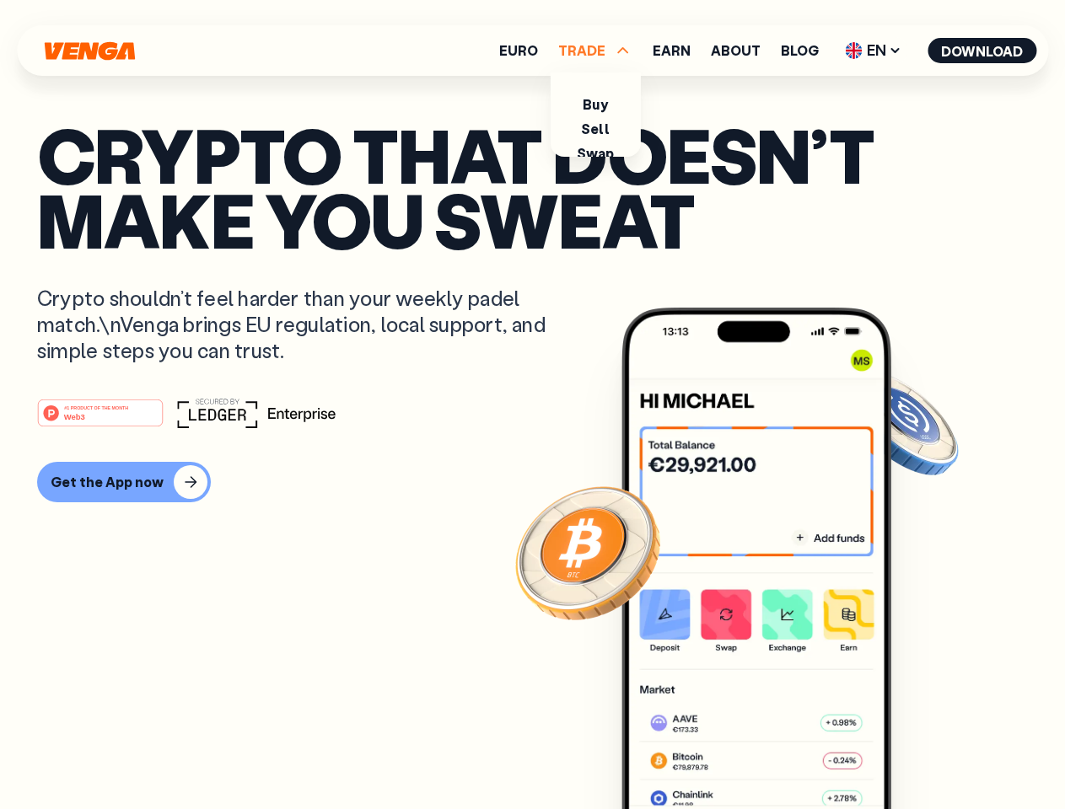  Describe the element at coordinates (671, 51) in the screenshot. I see `a: Earn` at that location.